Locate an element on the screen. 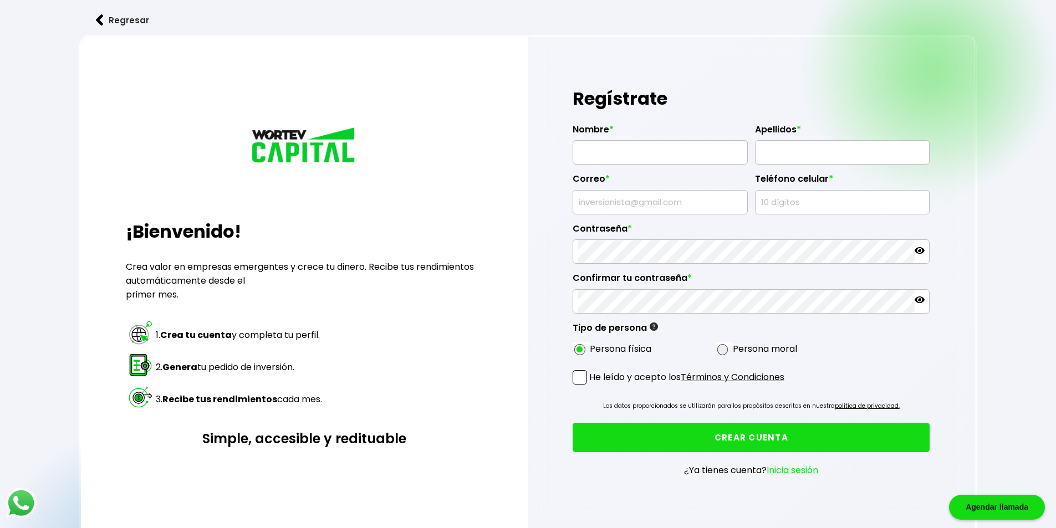 The width and height of the screenshot is (1056, 528). button: CREAR CUENTA is located at coordinates (751, 437).